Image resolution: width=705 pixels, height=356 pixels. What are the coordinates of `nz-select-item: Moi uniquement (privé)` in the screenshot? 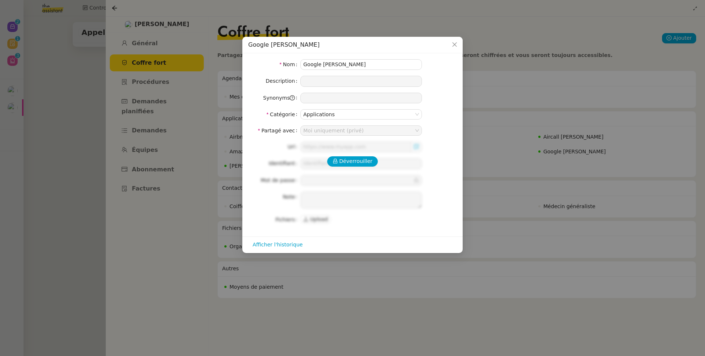 It's located at (361, 130).